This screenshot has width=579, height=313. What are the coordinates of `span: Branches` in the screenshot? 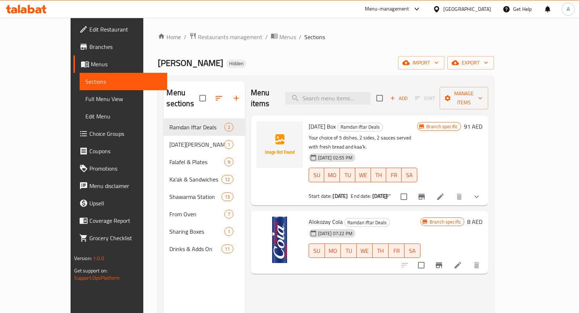 It's located at (125, 47).